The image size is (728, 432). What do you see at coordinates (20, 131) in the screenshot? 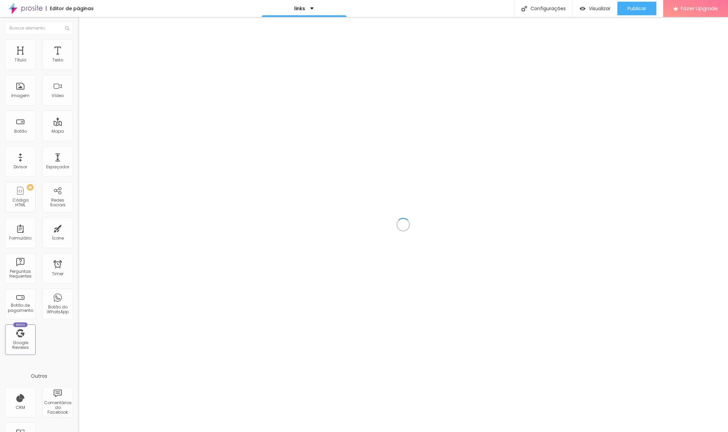
I see `div: Botão` at bounding box center [20, 131].